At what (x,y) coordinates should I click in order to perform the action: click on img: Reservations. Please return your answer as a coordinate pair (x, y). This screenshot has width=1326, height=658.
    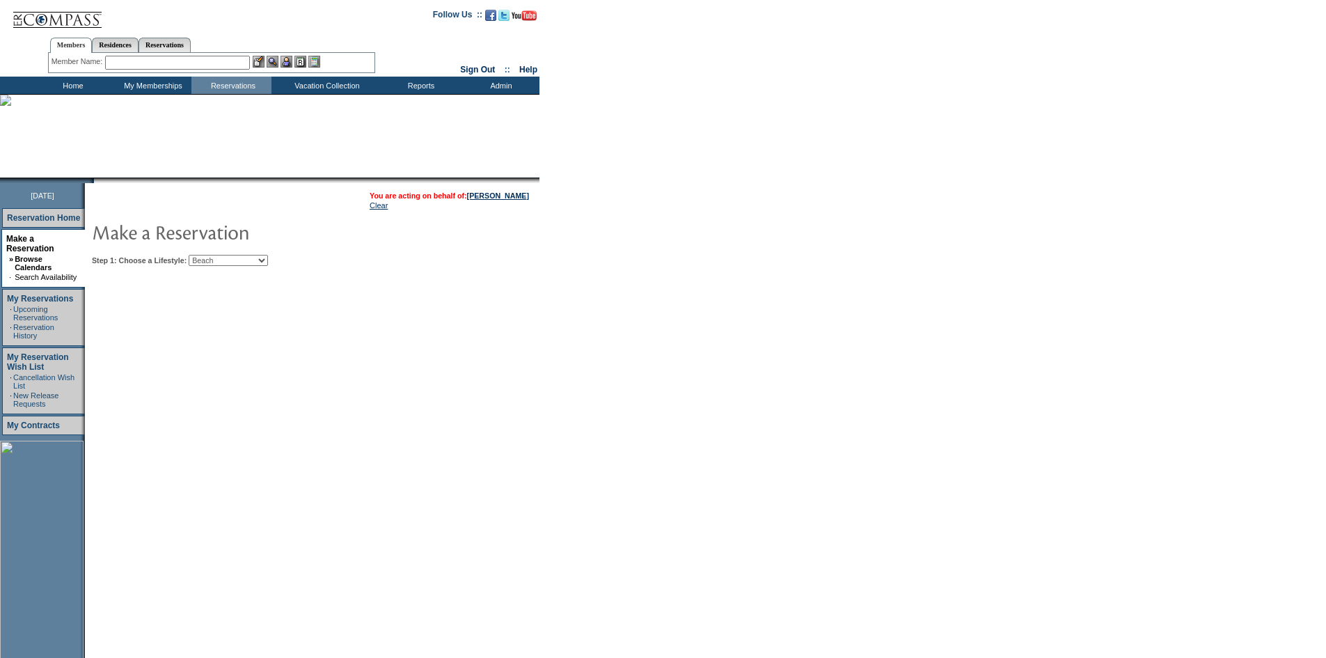
    Looking at the image, I should click on (300, 61).